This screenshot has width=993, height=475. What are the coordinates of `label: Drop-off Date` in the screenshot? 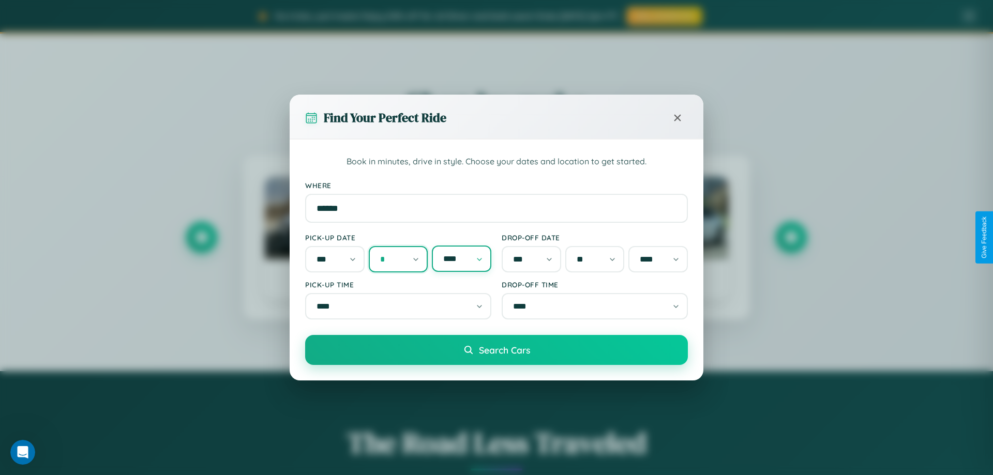 It's located at (595, 237).